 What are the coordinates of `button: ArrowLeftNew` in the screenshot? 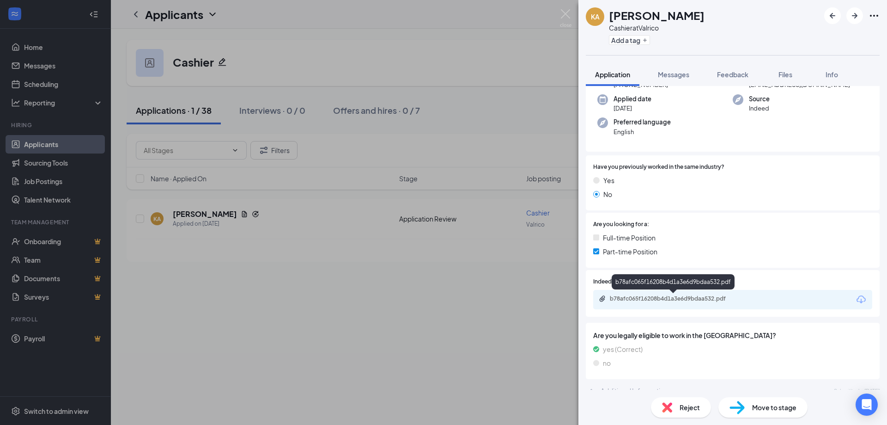 It's located at (833, 16).